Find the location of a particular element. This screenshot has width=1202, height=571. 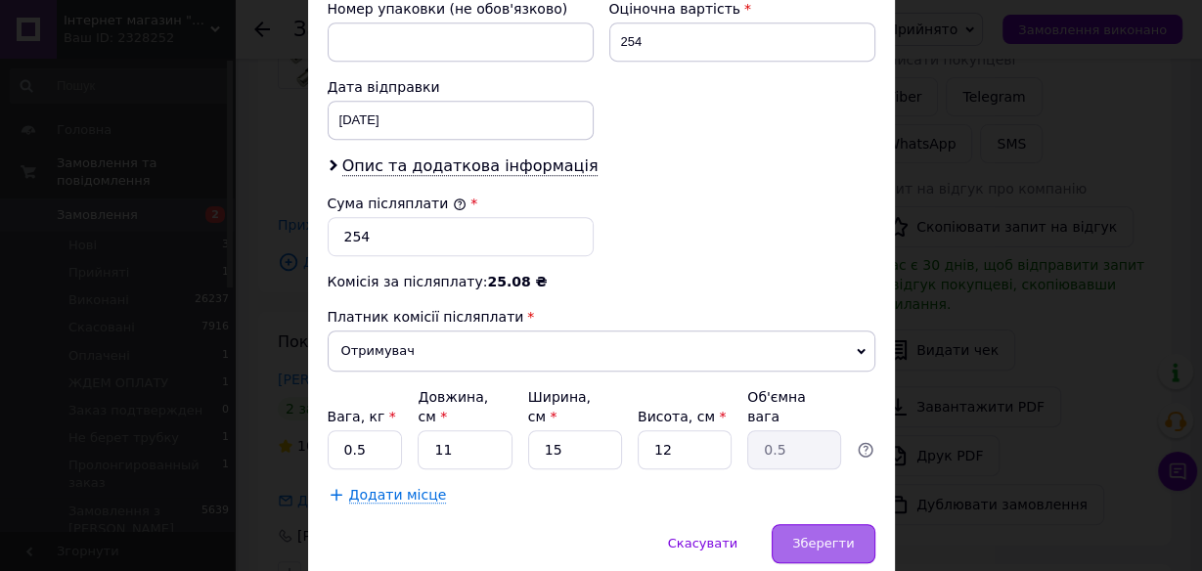

span: Зберегти is located at coordinates (822, 543).